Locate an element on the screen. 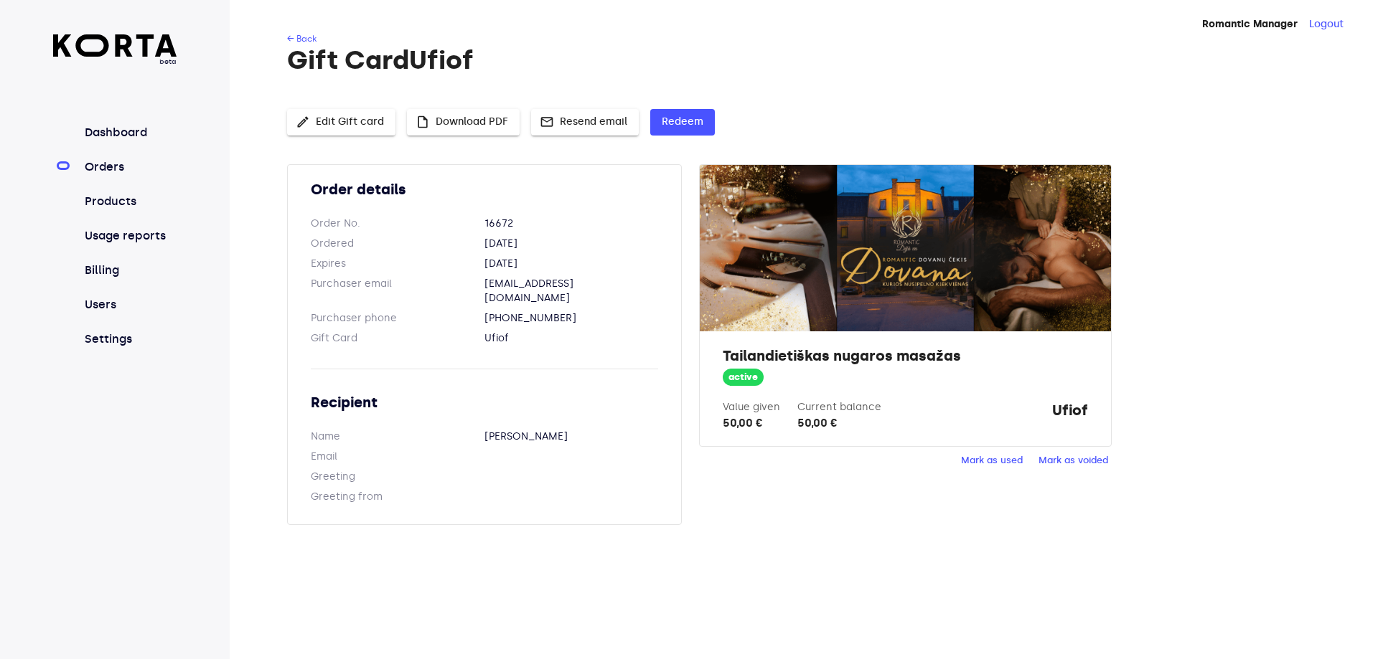 This screenshot has height=659, width=1378. dt: Purchaser phone is located at coordinates (398, 319).